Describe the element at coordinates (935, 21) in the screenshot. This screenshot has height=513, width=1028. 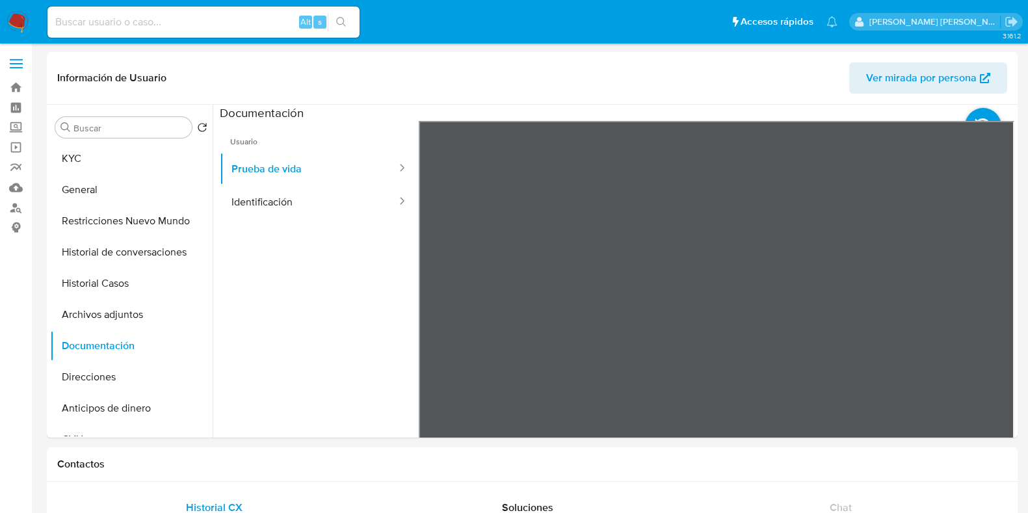
I see `p: noelia.huarte@mercadolibre.com` at that location.